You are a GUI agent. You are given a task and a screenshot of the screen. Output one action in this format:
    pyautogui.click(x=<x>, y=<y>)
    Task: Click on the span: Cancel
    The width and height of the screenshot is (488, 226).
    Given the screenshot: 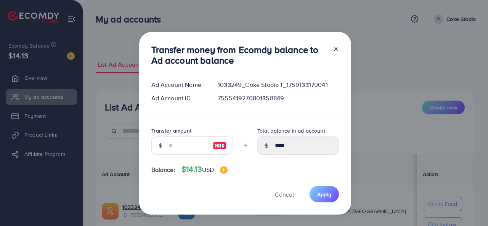 What is the action you would take?
    pyautogui.click(x=285, y=195)
    